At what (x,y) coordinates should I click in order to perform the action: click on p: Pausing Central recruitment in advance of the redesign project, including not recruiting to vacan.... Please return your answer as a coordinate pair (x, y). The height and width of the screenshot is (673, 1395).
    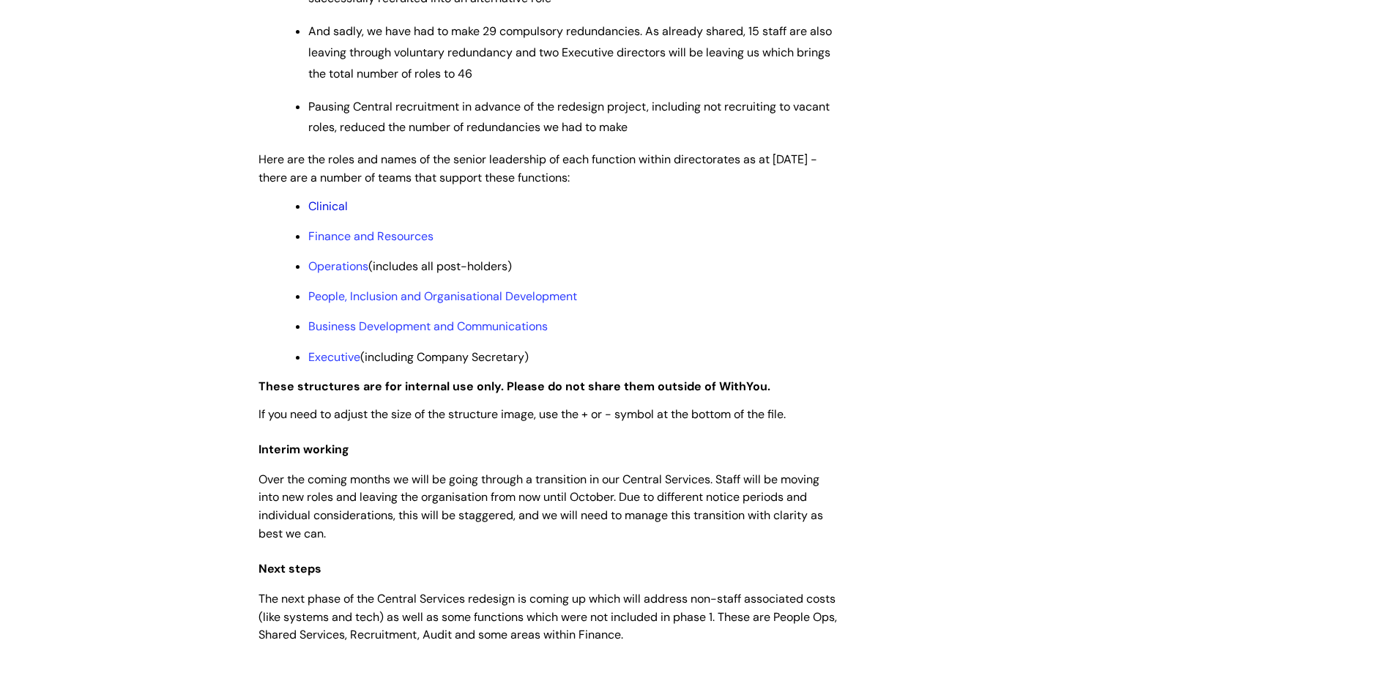
    Looking at the image, I should click on (573, 118).